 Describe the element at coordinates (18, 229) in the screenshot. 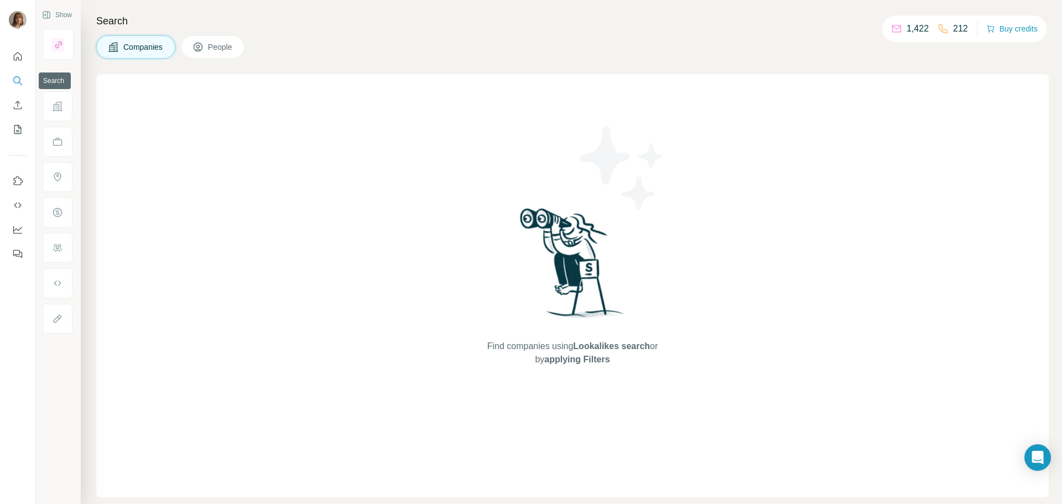

I see `button: Dashboard` at that location.